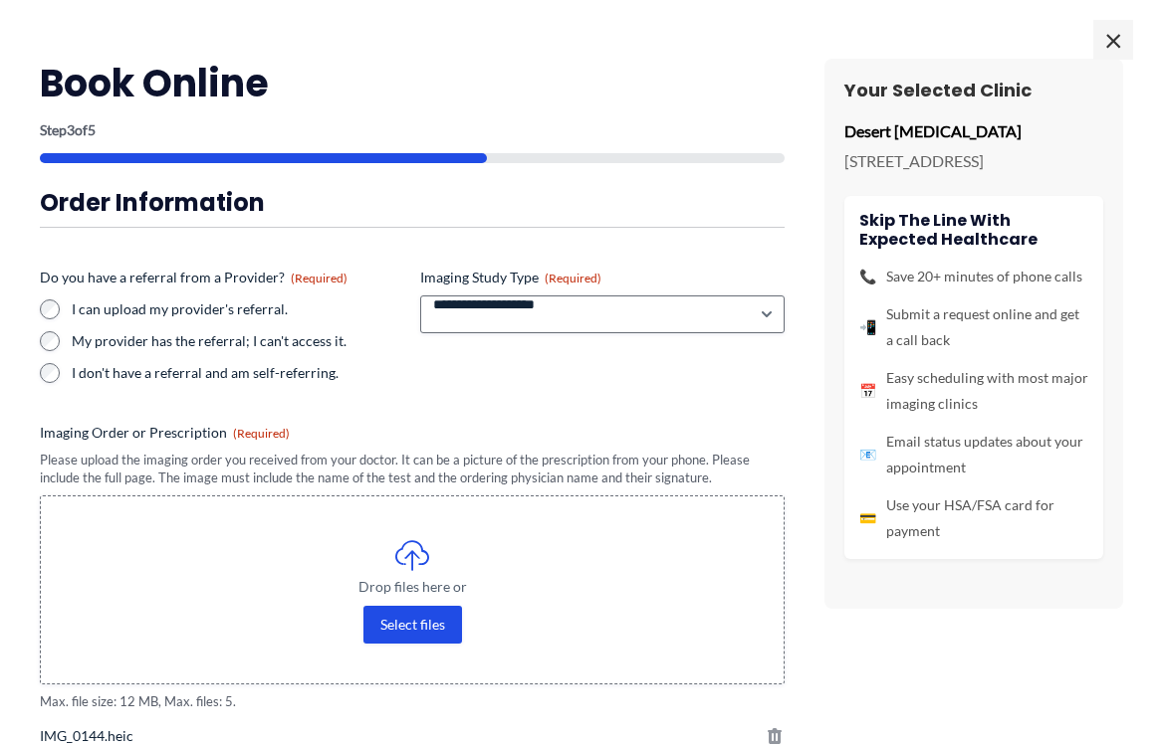  Describe the element at coordinates (973, 327) in the screenshot. I see `li: Submit a request online and get a call back` at that location.